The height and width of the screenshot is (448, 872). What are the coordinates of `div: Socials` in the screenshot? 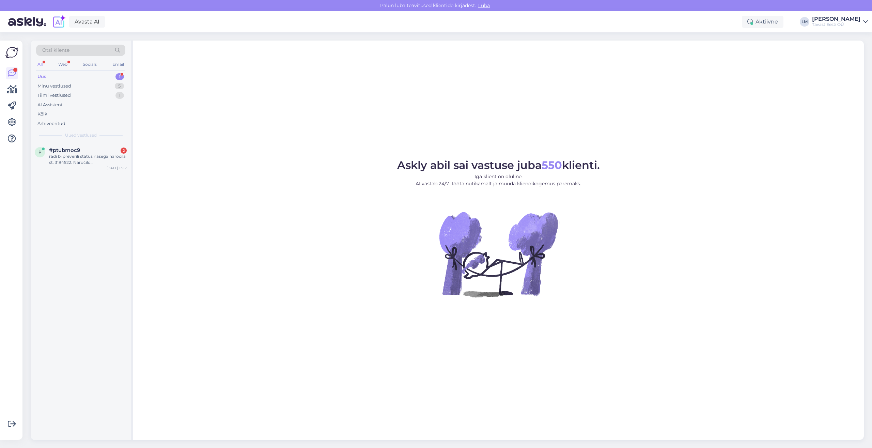 It's located at (90, 64).